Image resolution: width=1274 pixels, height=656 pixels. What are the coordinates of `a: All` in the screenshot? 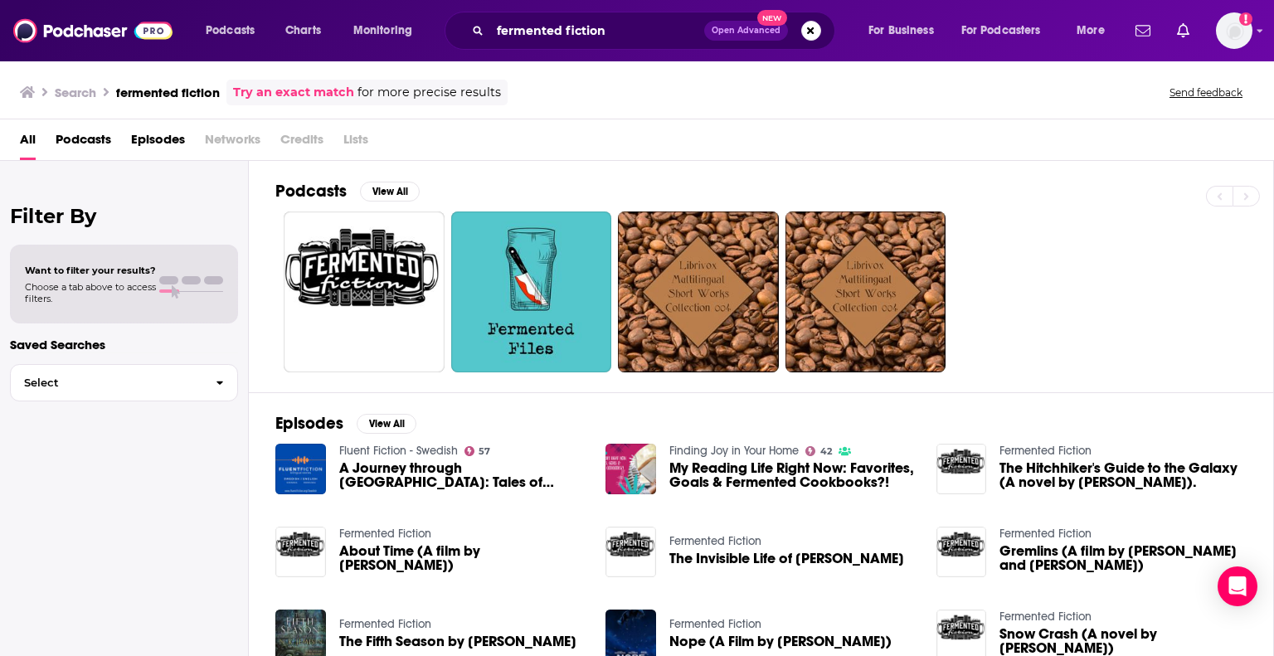 It's located at (27, 143).